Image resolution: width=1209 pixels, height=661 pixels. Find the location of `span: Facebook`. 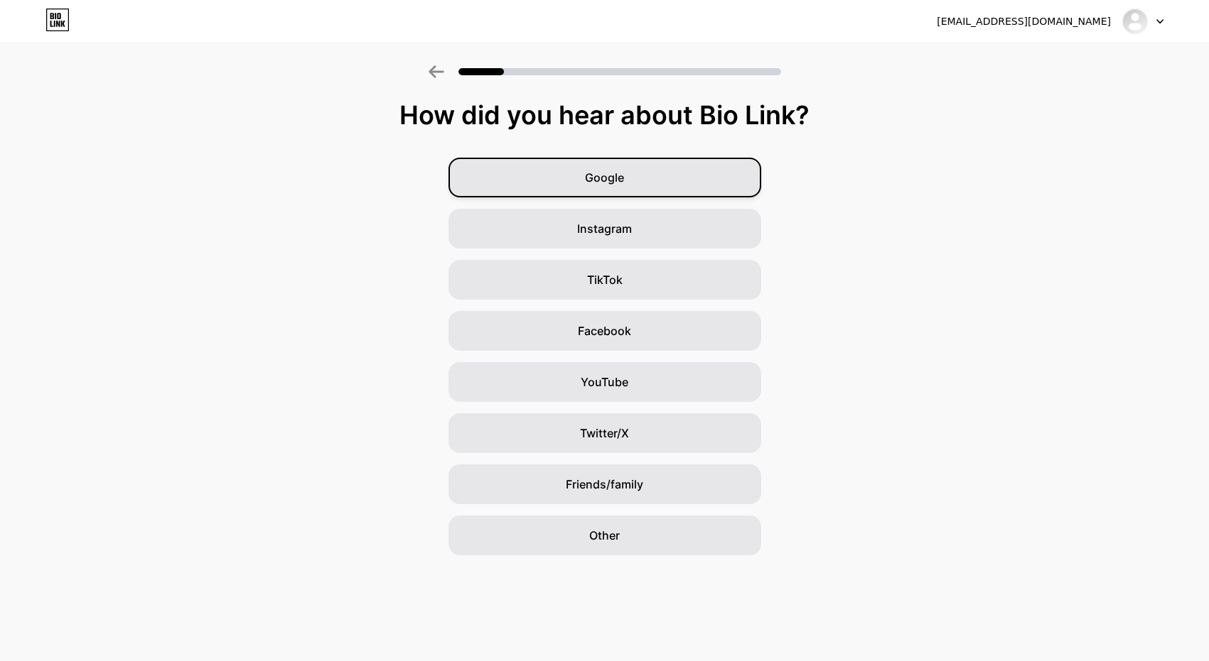

span: Facebook is located at coordinates (604, 331).